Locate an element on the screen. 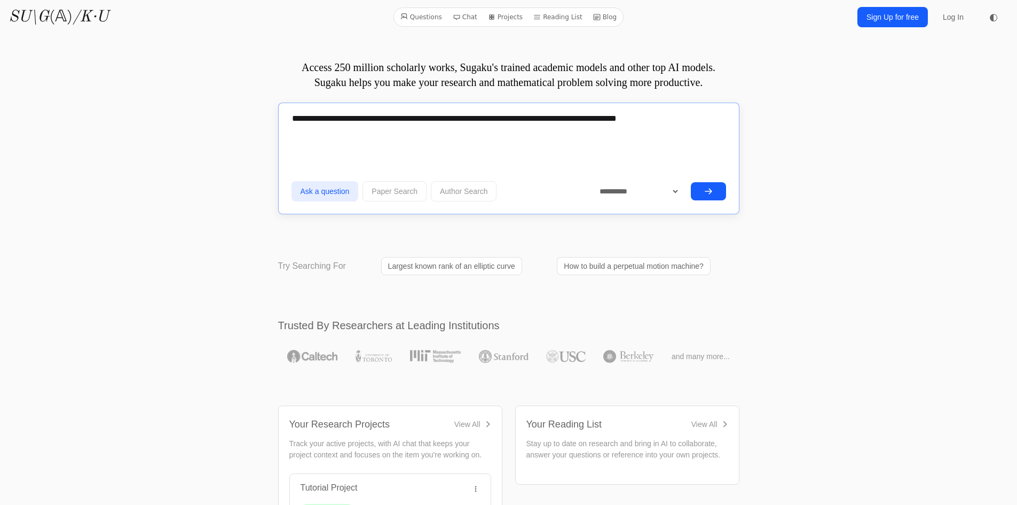  button: Author Search is located at coordinates (464, 191).